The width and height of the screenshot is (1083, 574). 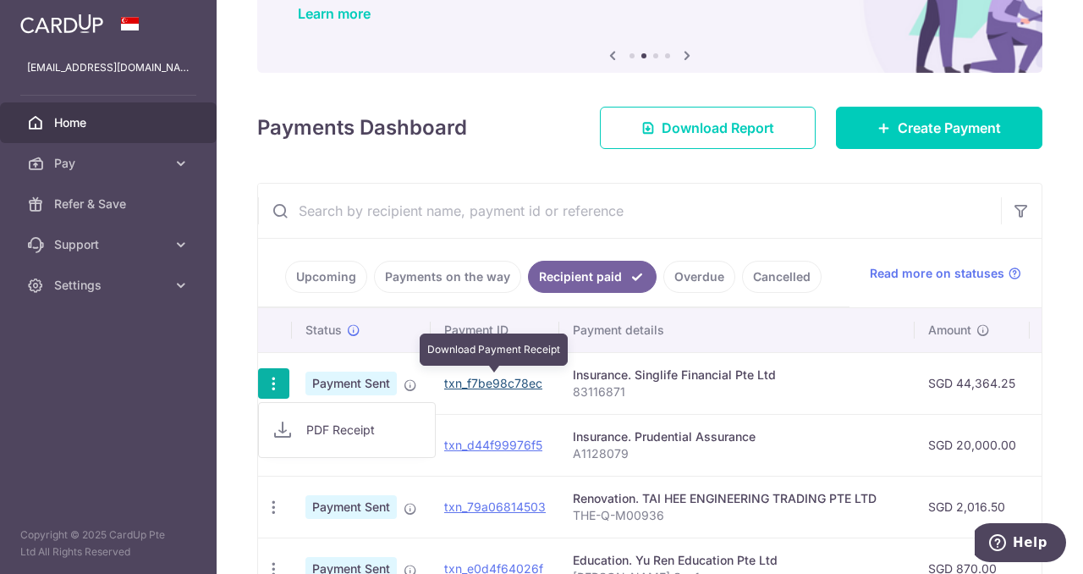 What do you see at coordinates (972, 444) in the screenshot?
I see `td: SGD 20,000.00` at bounding box center [972, 444].